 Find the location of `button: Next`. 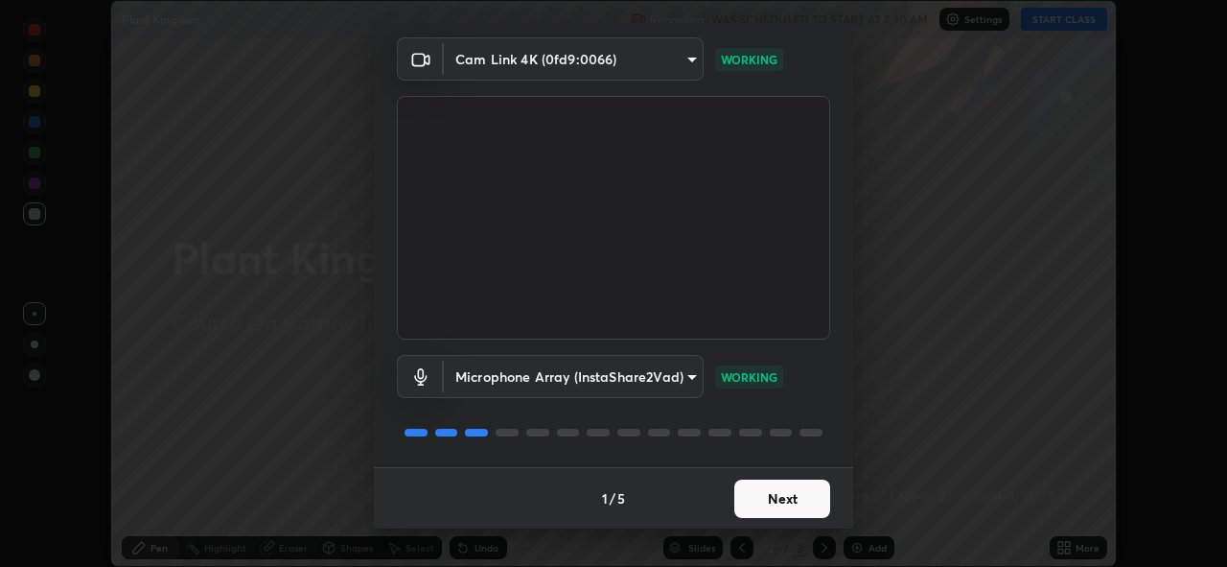

button: Next is located at coordinates (782, 499).